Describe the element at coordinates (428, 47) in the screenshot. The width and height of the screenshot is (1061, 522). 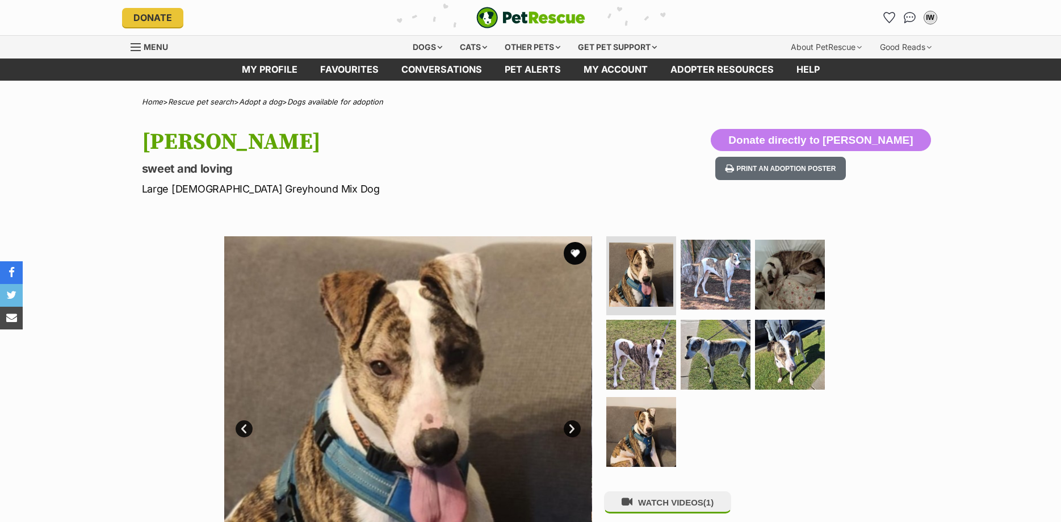
I see `div: Dogs` at that location.